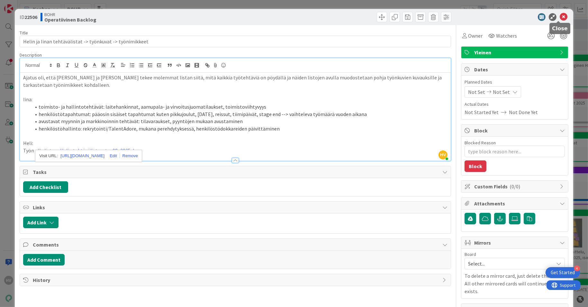  I want to click on p: Heli:, so click(235, 143).